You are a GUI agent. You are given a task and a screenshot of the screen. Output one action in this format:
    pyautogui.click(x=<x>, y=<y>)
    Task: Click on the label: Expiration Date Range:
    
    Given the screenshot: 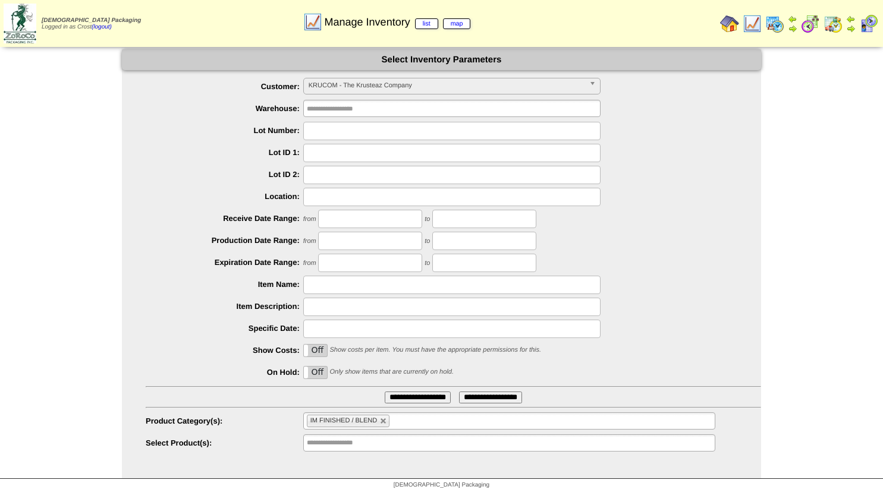 What is the action you would take?
    pyautogui.click(x=224, y=262)
    